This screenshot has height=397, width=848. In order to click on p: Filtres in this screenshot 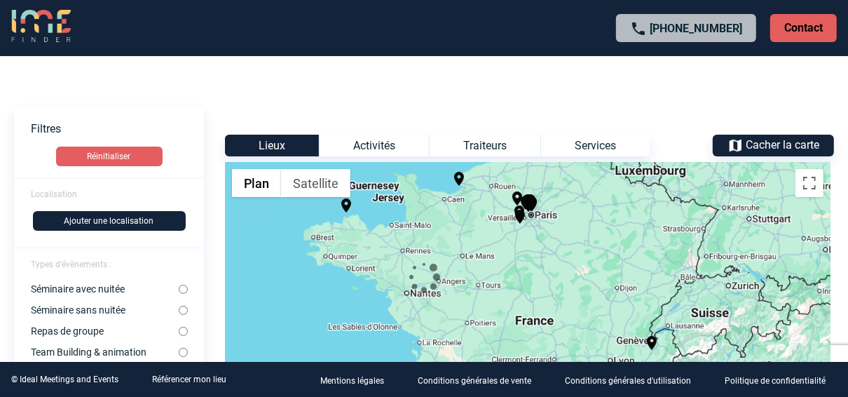, I will do `click(117, 128)`.